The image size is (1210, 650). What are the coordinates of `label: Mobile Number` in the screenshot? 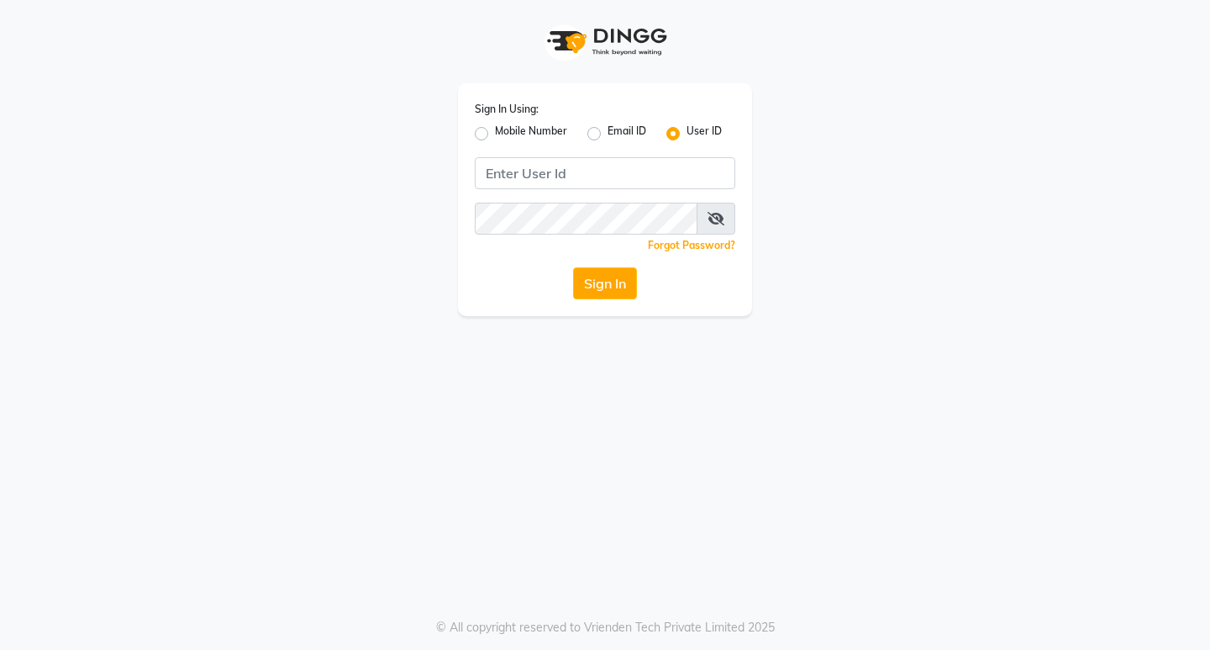 It's located at (531, 134).